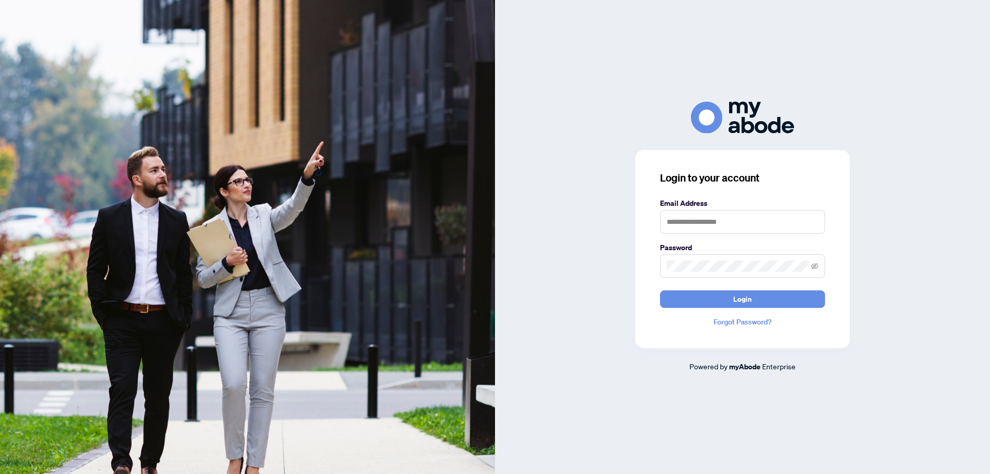 This screenshot has height=474, width=990. Describe the element at coordinates (709, 366) in the screenshot. I see `span: Powered by` at that location.